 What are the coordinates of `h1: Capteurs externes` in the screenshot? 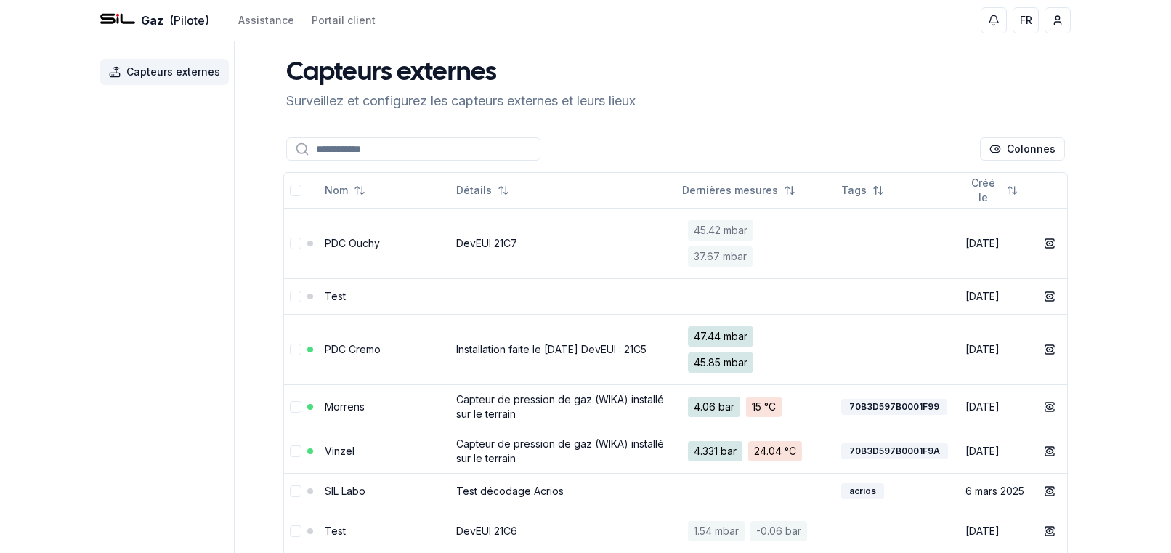 It's located at (461, 73).